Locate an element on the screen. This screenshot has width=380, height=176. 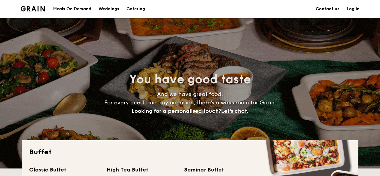
h2: Buffet is located at coordinates (190, 152).